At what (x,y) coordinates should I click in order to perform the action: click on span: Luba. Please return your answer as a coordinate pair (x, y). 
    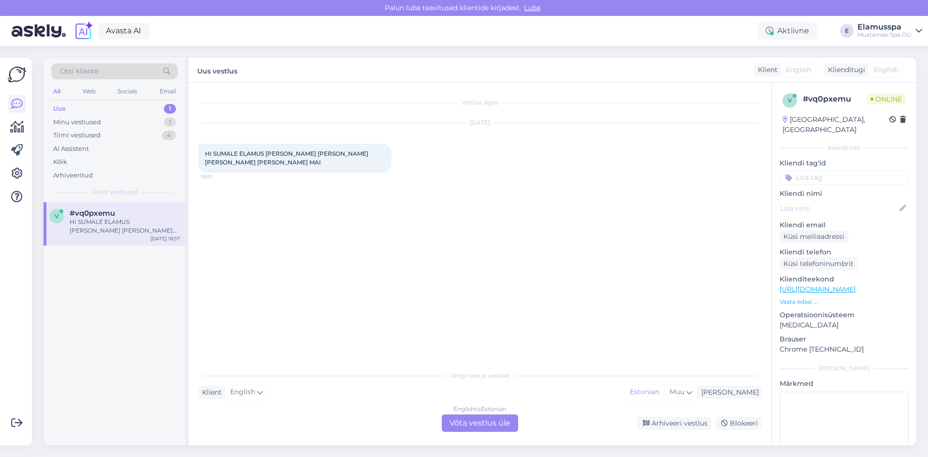
    Looking at the image, I should click on (532, 8).